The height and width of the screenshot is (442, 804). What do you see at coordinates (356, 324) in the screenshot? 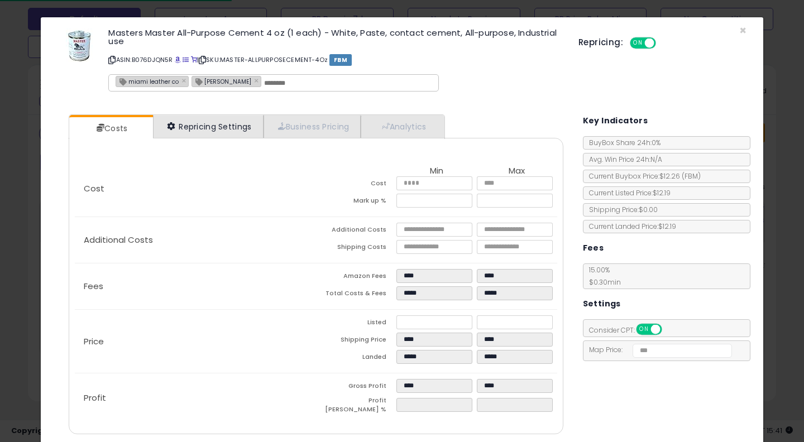
I see `td: Listed` at bounding box center [356, 324].